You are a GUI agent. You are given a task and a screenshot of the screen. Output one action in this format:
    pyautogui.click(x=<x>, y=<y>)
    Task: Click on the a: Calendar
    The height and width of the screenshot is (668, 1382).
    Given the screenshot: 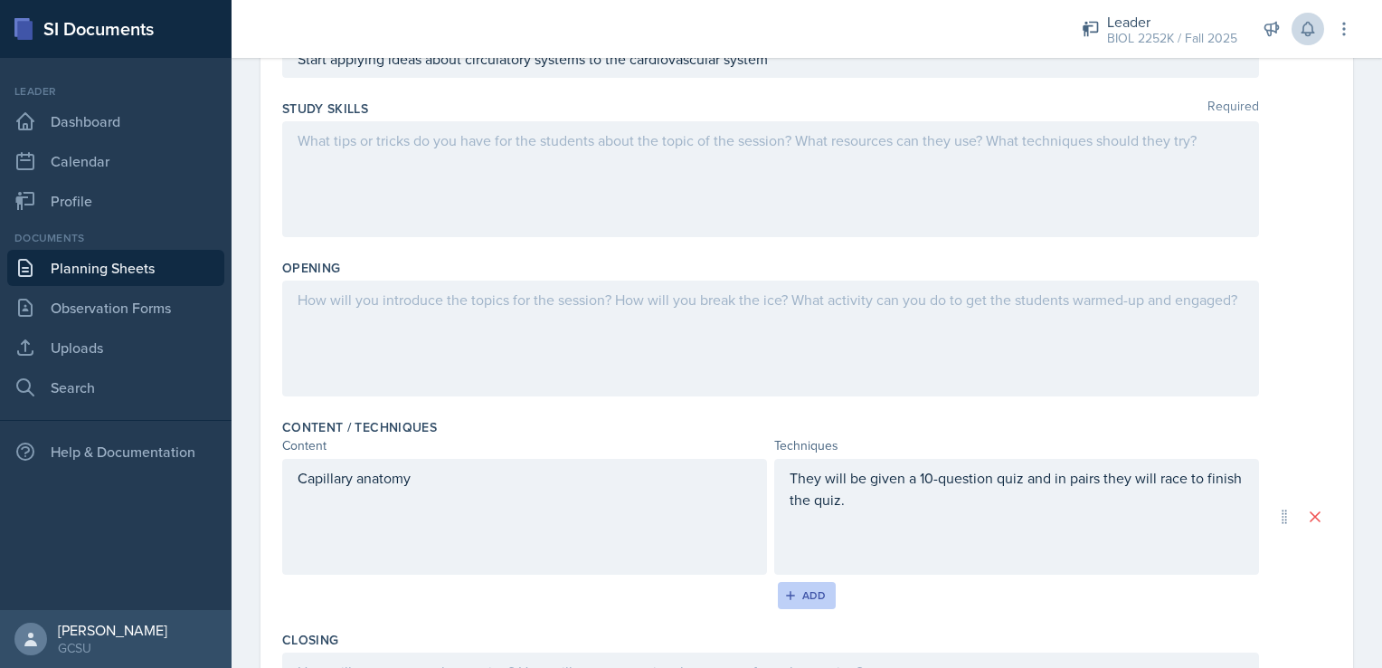 What is the action you would take?
    pyautogui.click(x=116, y=161)
    